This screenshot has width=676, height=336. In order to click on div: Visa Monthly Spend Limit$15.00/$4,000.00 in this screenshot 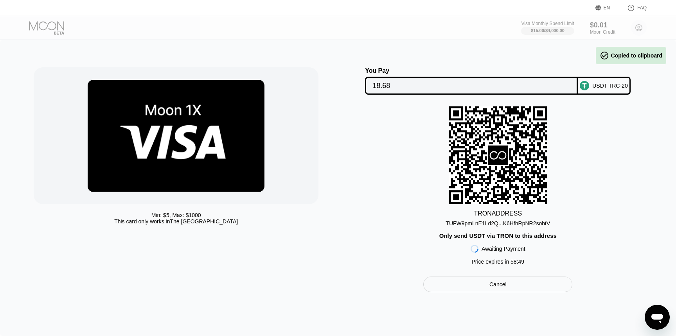, I will do `click(547, 28)`.